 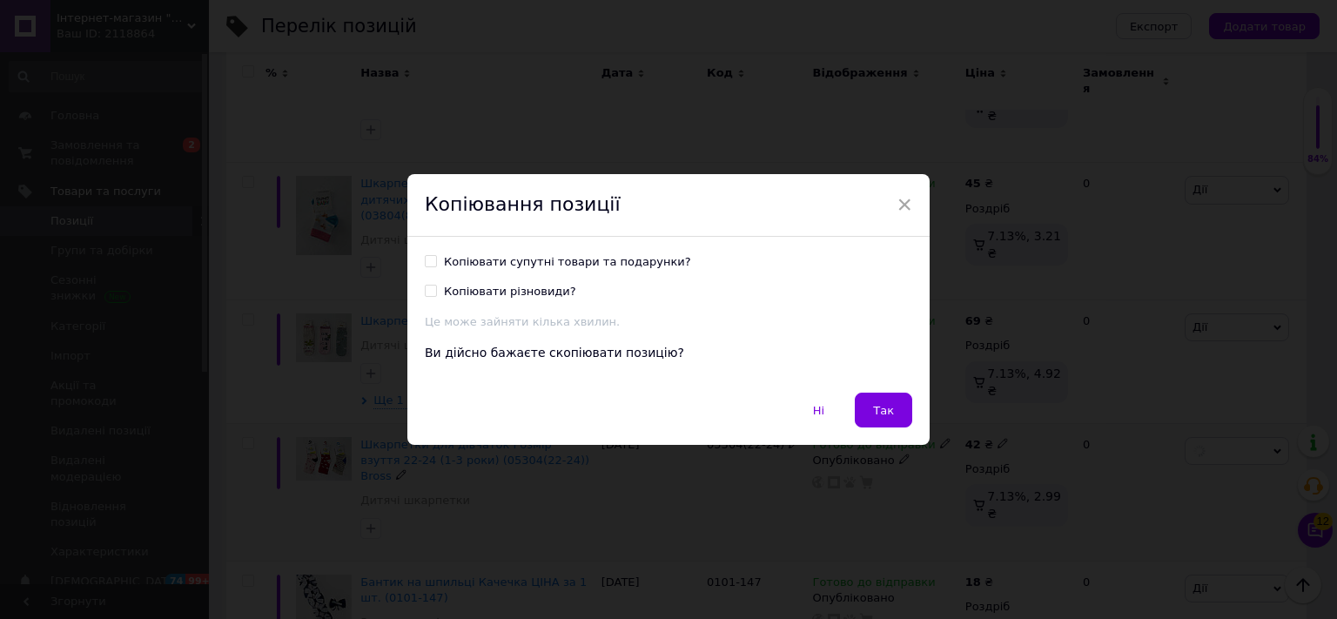 What do you see at coordinates (568, 262) in the screenshot?
I see `div: Копіювати супутні товари та подарунки?` at bounding box center [568, 262].